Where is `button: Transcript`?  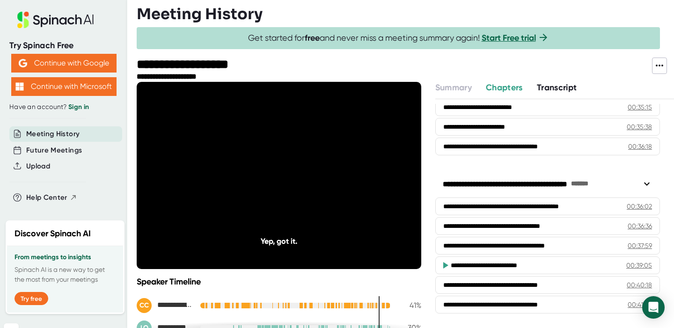 button: Transcript is located at coordinates (557, 87).